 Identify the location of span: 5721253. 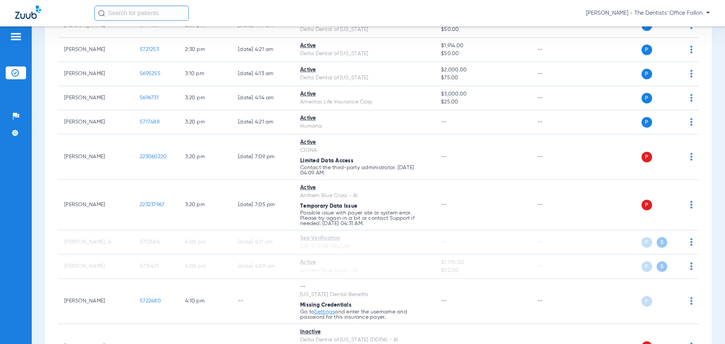
(149, 49).